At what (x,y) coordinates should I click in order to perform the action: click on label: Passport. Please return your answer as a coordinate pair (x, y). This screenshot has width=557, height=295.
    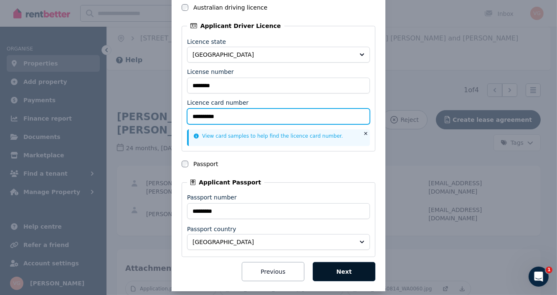
    Looking at the image, I should click on (206, 164).